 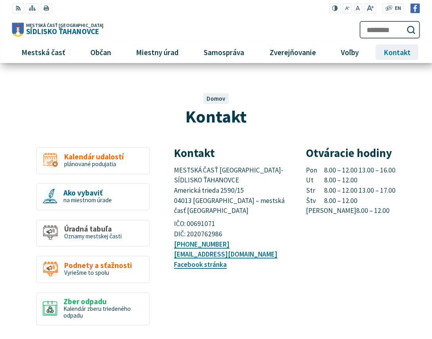 I want to click on span: Domov, so click(x=216, y=98).